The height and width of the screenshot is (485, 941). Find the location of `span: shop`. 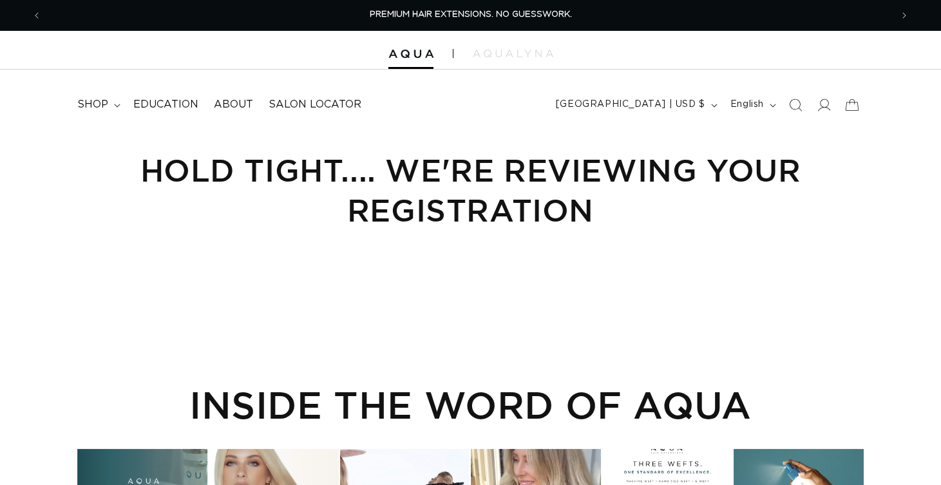

span: shop is located at coordinates (93, 104).